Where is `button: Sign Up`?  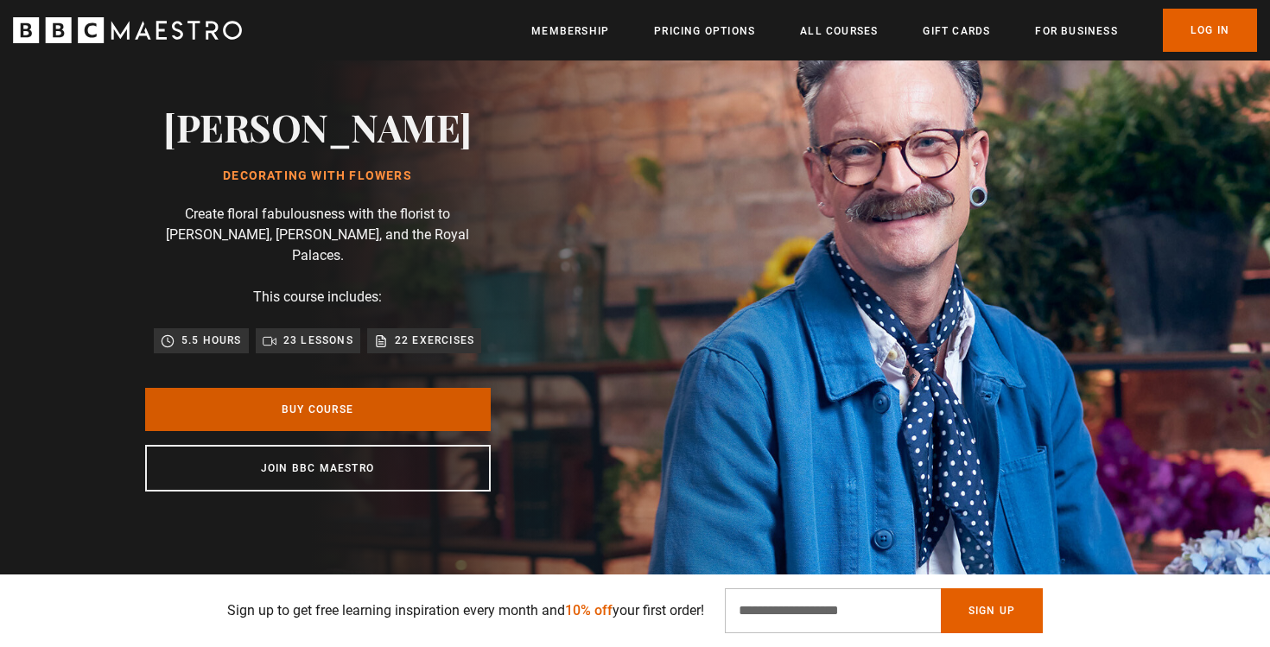
button: Sign Up is located at coordinates (992, 611).